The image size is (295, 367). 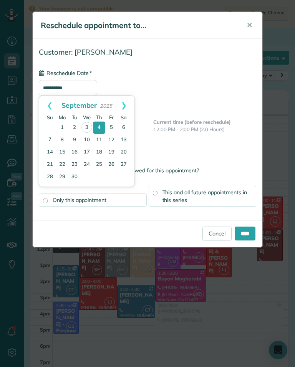 I want to click on a: 28, so click(x=50, y=177).